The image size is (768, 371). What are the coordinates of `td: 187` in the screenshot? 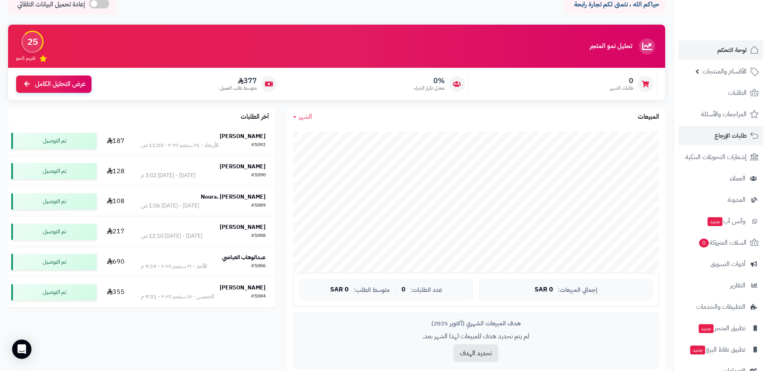 It's located at (116, 141).